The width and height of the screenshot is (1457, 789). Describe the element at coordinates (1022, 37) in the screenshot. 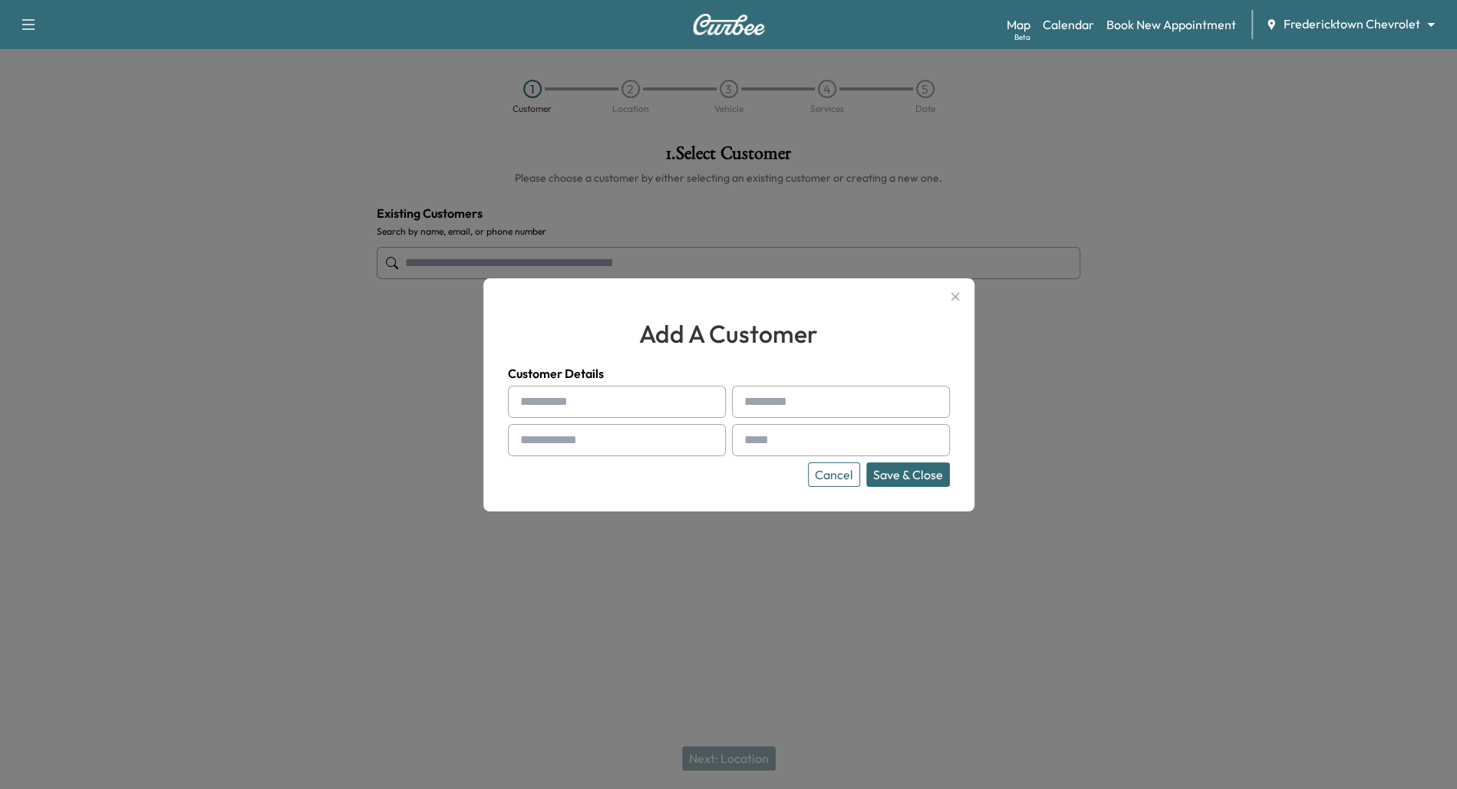

I see `div: Beta` at that location.